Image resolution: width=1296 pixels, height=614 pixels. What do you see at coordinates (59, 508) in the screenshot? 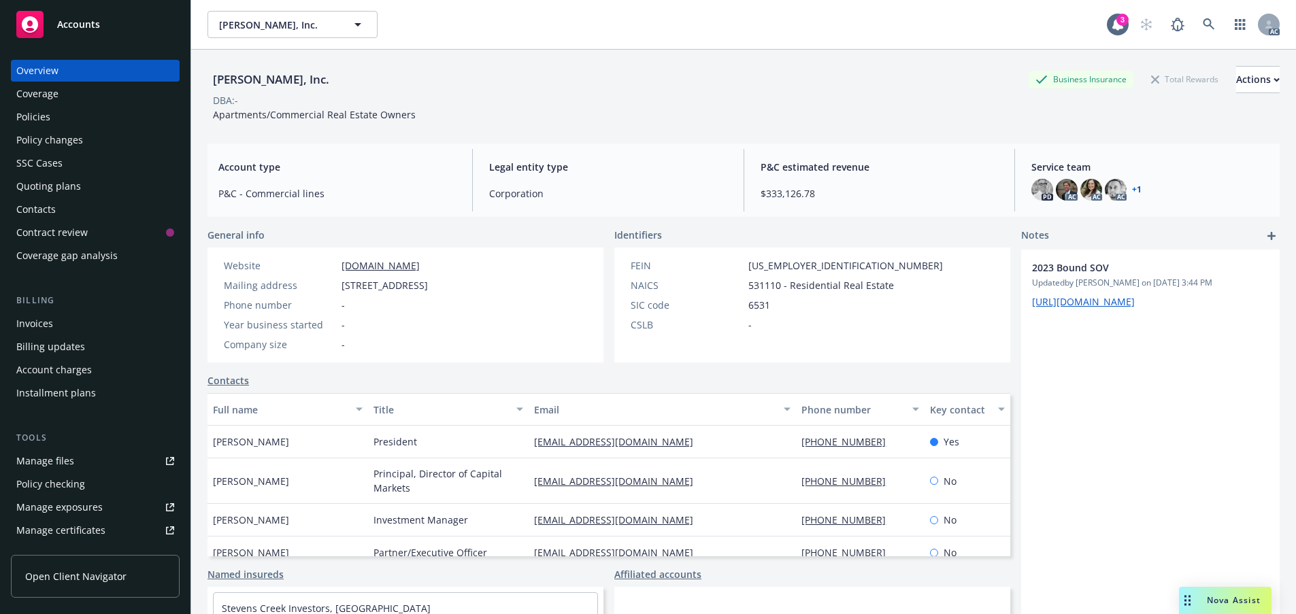
I see `div: Manage exposures` at bounding box center [59, 508].